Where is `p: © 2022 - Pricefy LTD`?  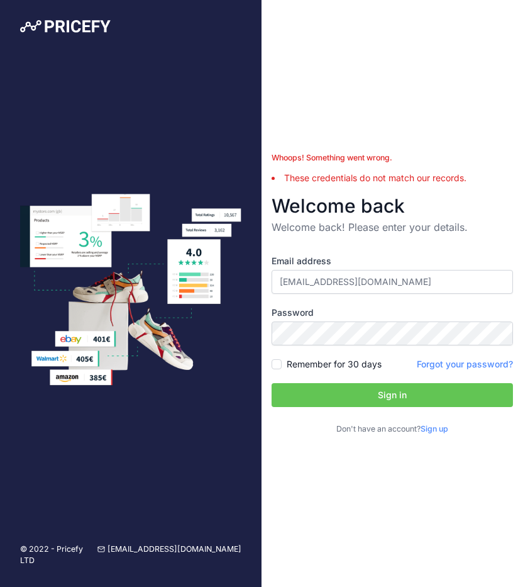 p: © 2022 - Pricefy LTD is located at coordinates (59, 555).